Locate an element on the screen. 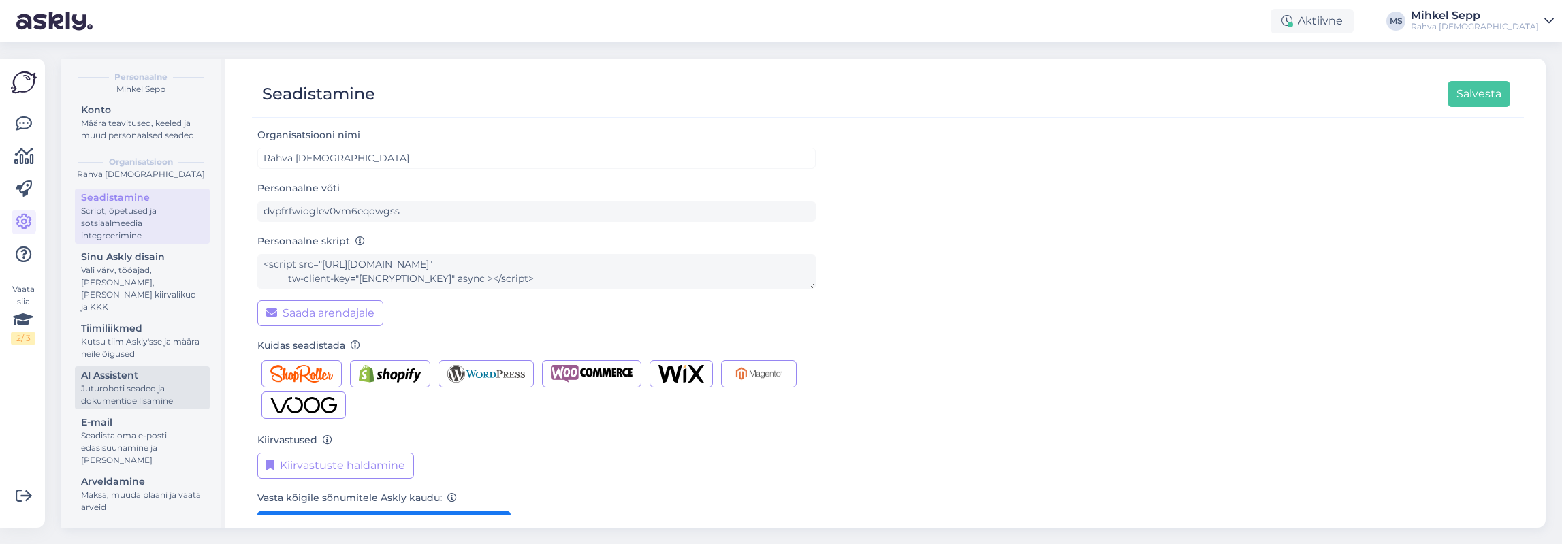 The height and width of the screenshot is (544, 1562). div: 2 / 3 is located at coordinates (23, 338).